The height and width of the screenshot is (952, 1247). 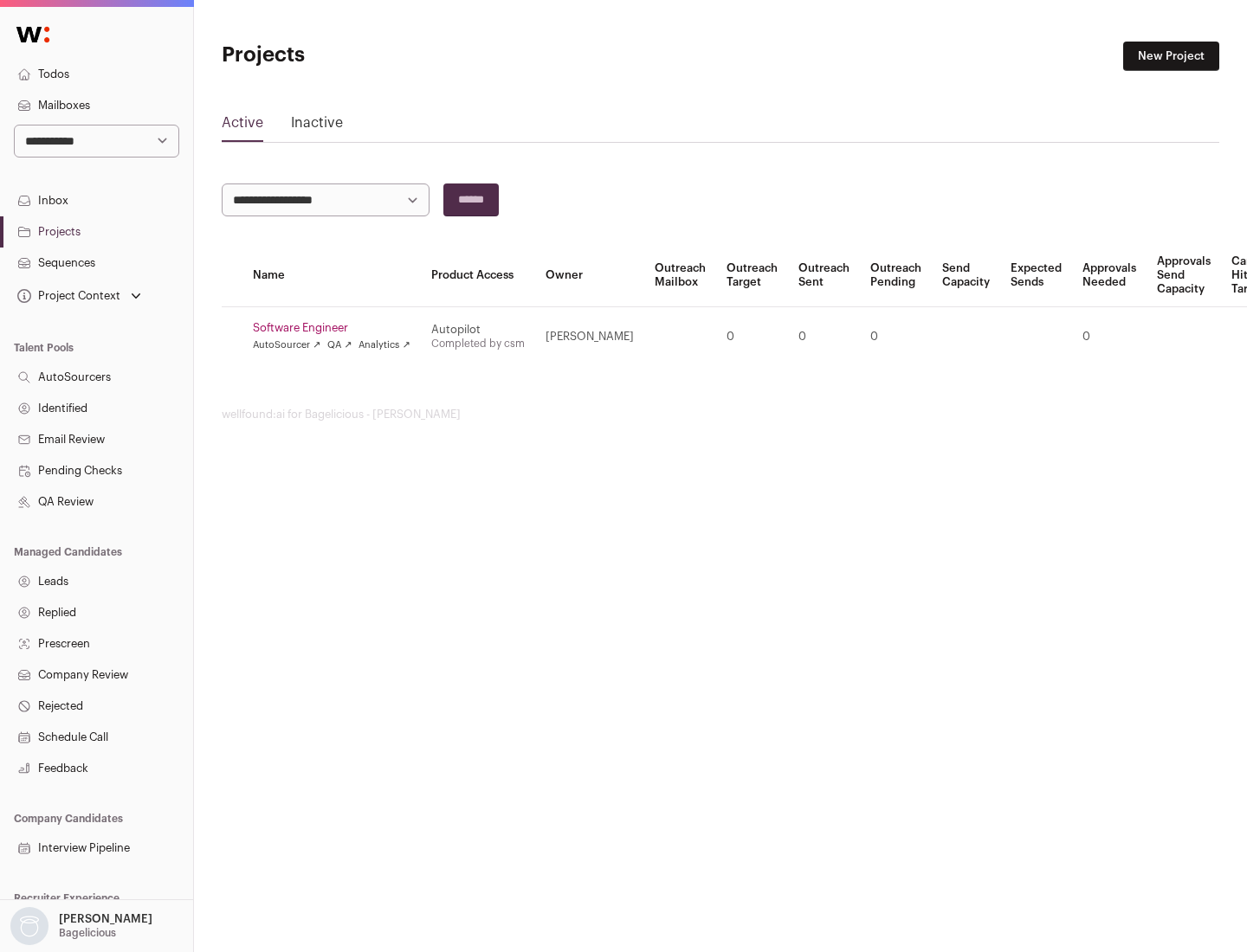 I want to click on th: Expected Sends, so click(x=1036, y=276).